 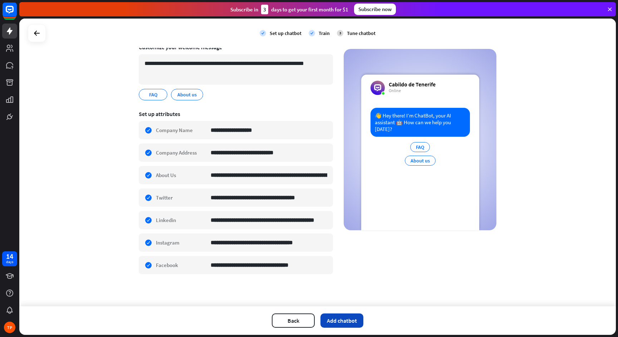 What do you see at coordinates (153, 95) in the screenshot?
I see `span: FAQ` at bounding box center [153, 95].